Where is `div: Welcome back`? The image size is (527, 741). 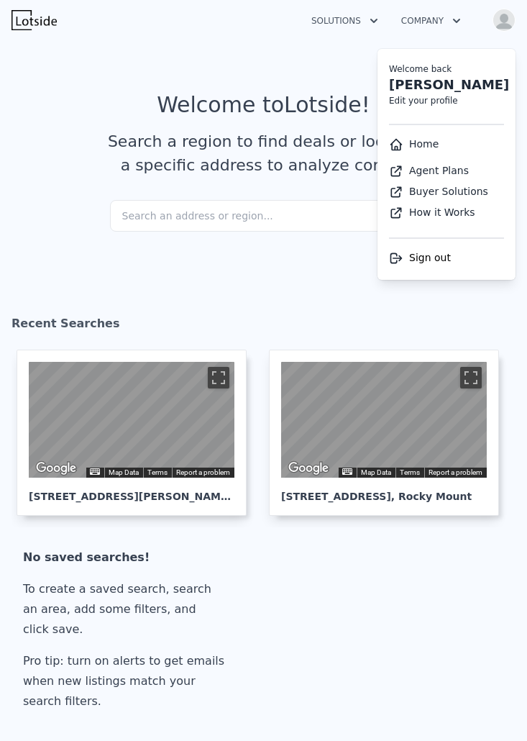 div: Welcome back is located at coordinates (447, 69).